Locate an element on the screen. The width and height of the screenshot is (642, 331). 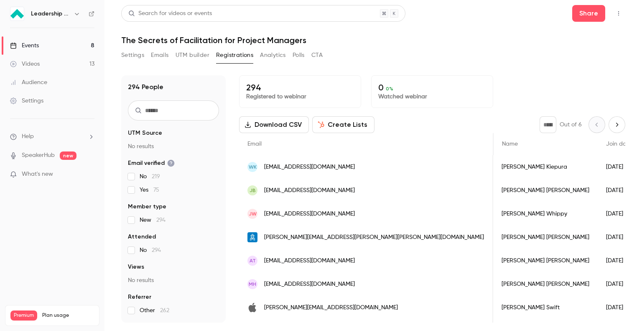
div: Videos is located at coordinates (25, 64).